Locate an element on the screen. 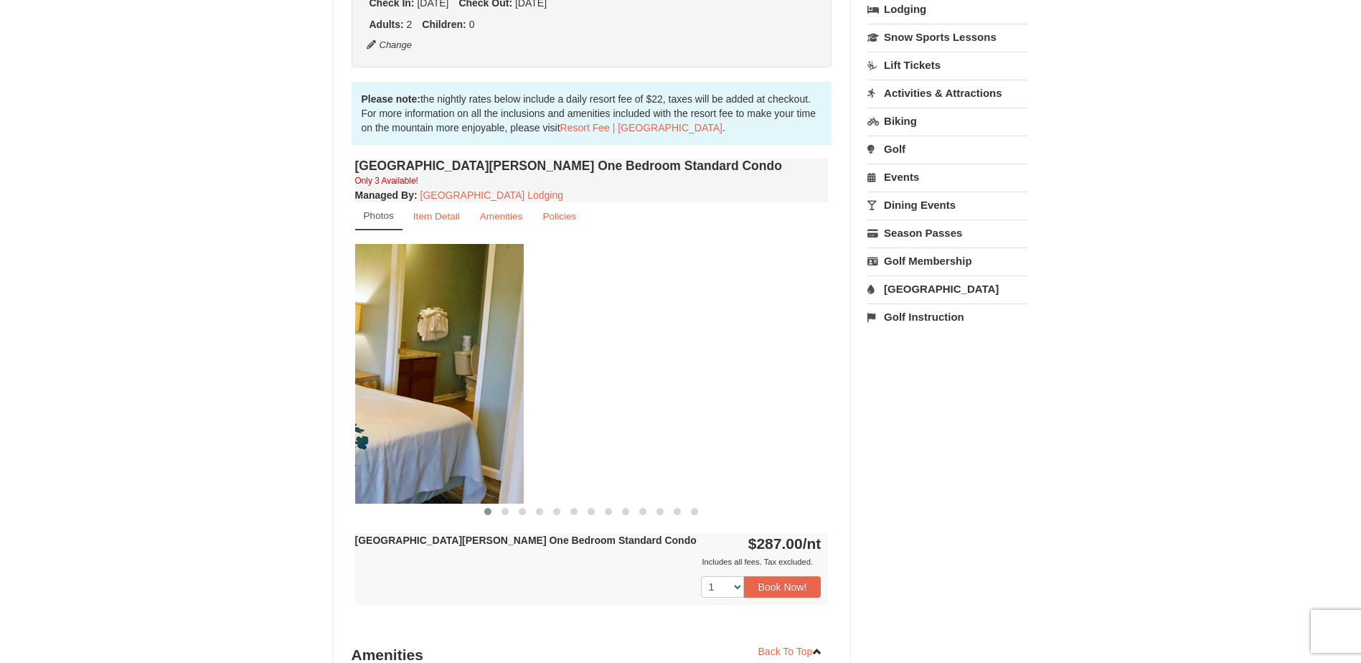 This screenshot has height=663, width=1361. strong: Children: is located at coordinates (443, 24).